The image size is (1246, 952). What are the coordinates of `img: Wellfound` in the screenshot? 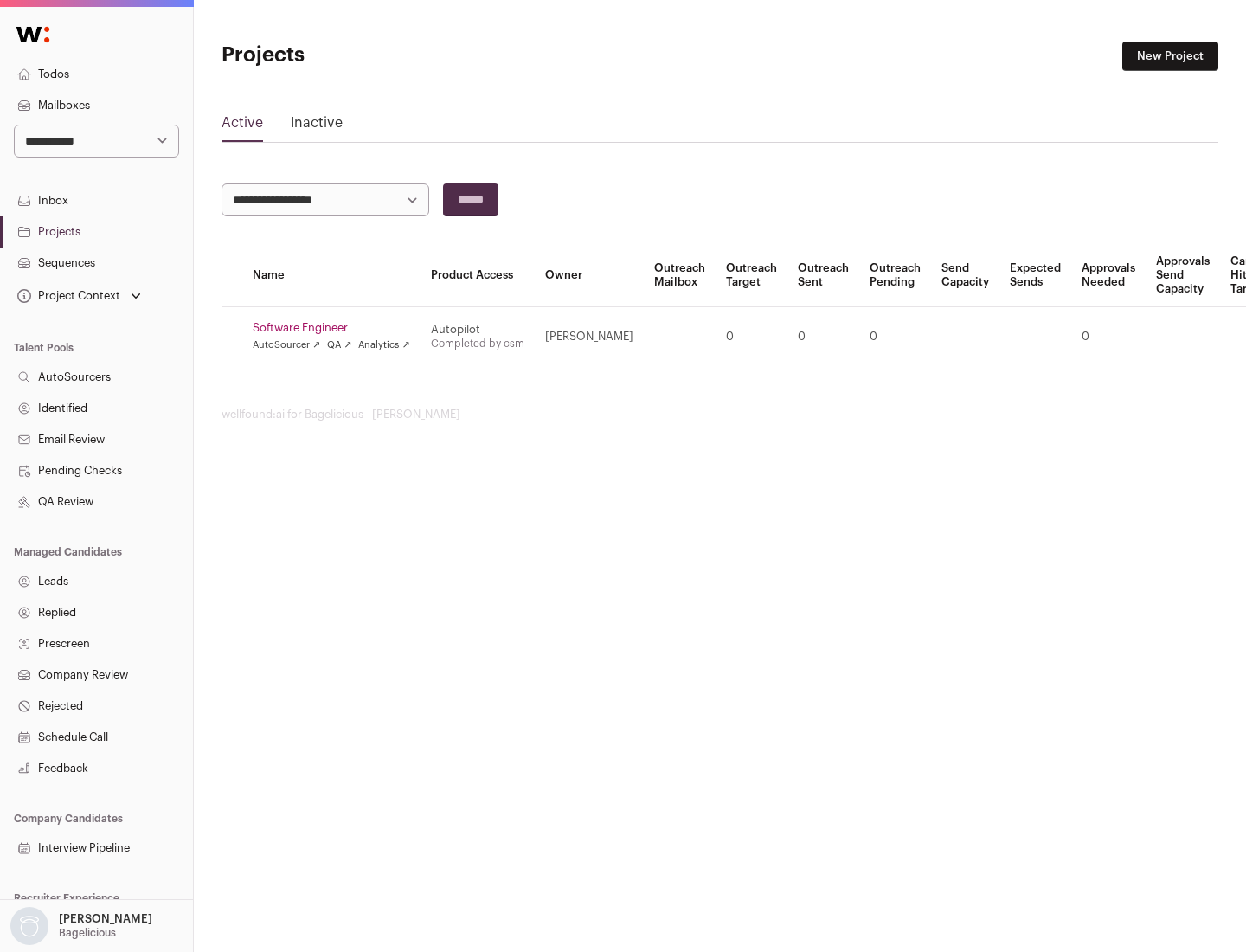 It's located at (33, 35).